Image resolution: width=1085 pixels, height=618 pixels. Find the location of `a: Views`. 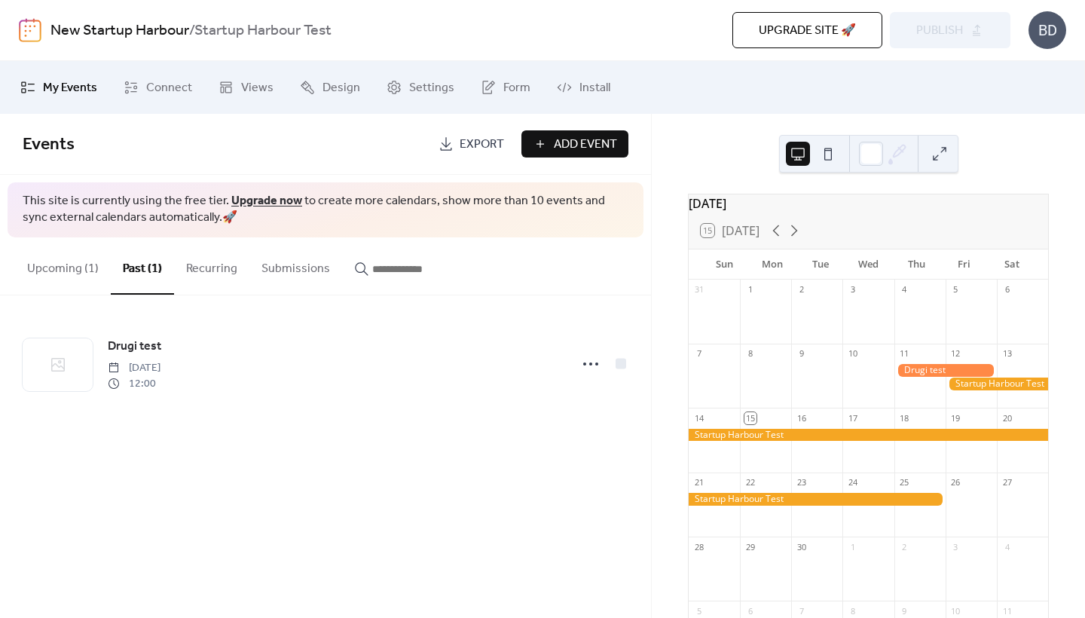

a: Views is located at coordinates (246, 87).